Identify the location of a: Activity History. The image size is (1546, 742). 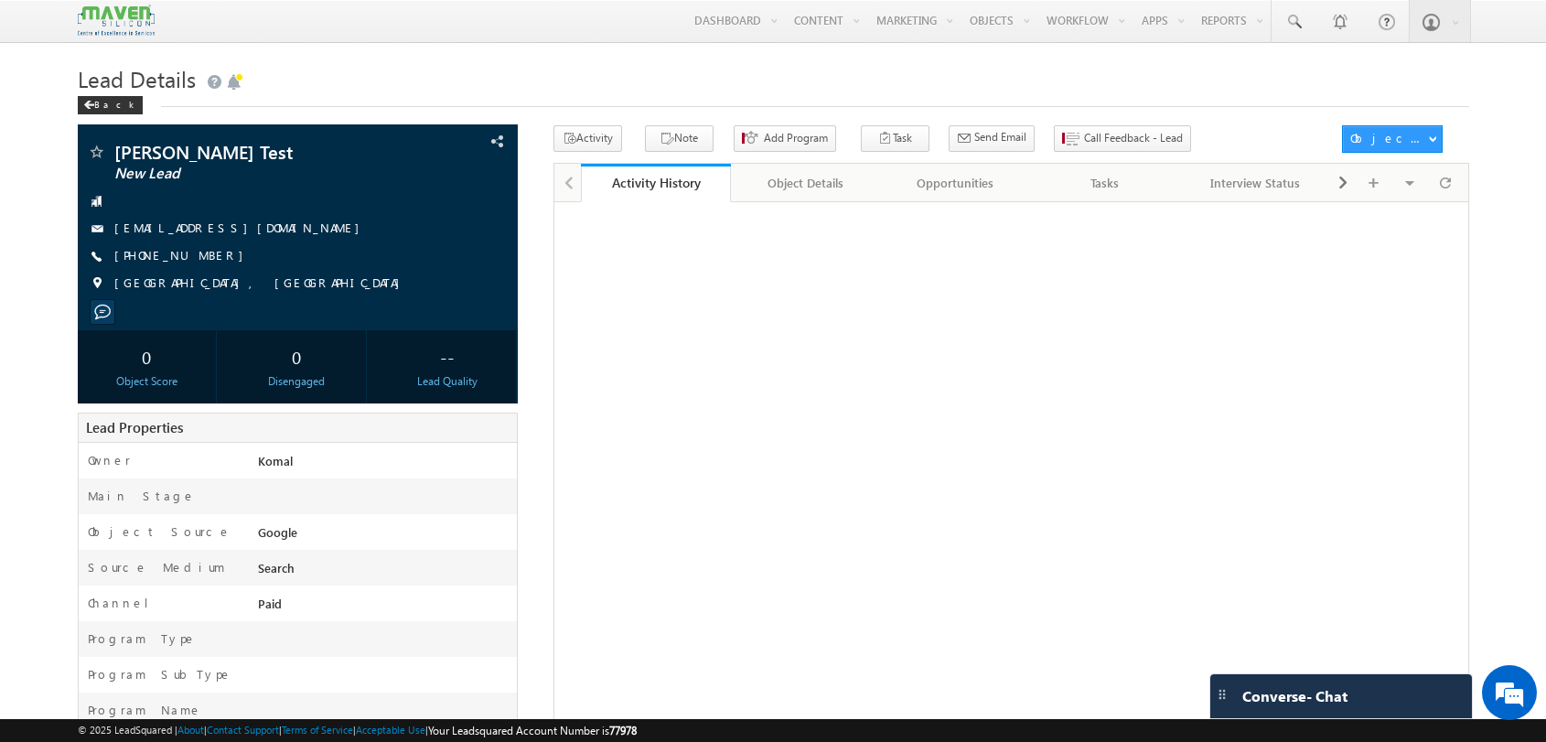
(656, 183).